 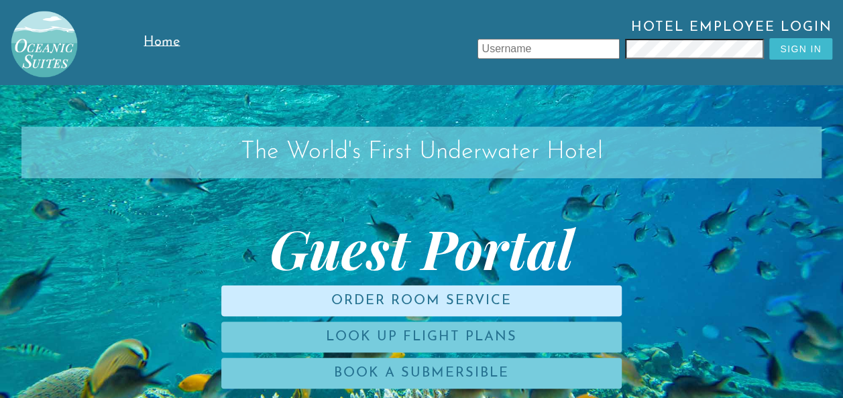 What do you see at coordinates (800, 49) in the screenshot?
I see `button: Sign In` at bounding box center [800, 49].